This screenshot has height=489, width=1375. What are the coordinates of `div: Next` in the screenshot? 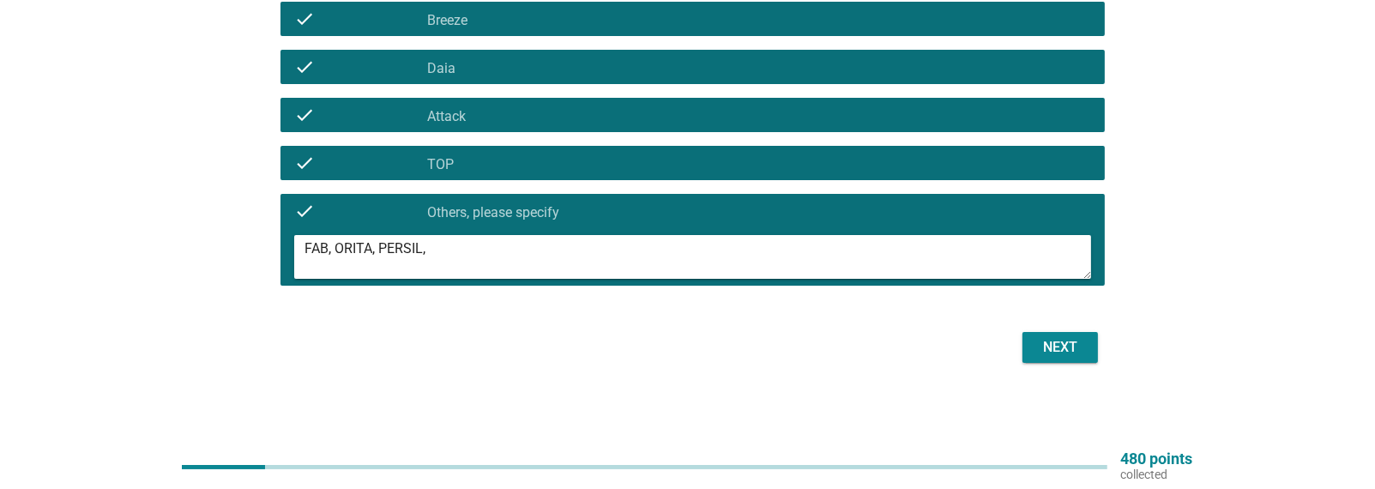 It's located at (1060, 347).